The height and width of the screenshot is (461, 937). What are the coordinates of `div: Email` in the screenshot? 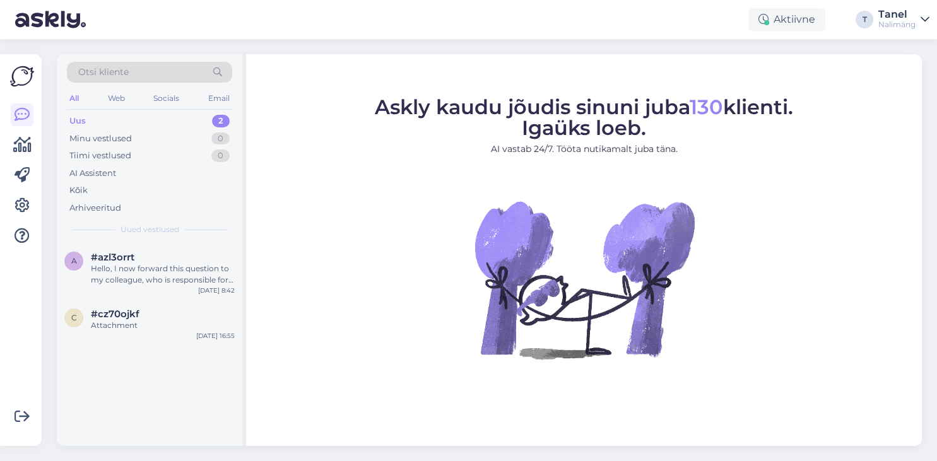 It's located at (219, 98).